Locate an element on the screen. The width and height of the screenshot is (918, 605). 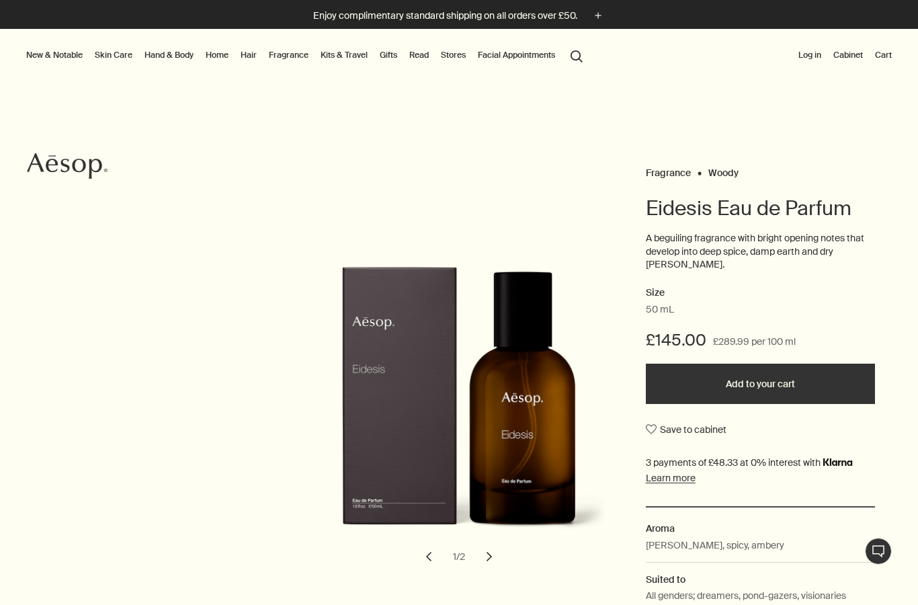
p: Enjoy complimentary standard shipping on all orders over £50. is located at coordinates (445, 15).